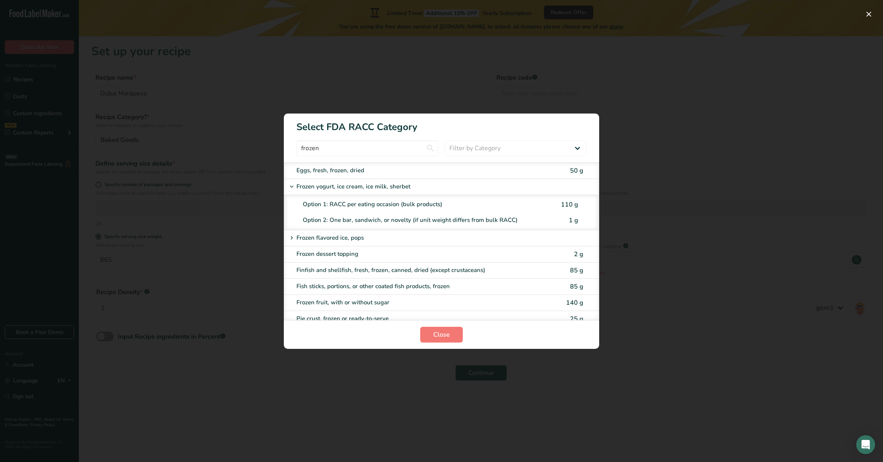 Image resolution: width=883 pixels, height=462 pixels. Describe the element at coordinates (578, 254) in the screenshot. I see `span: 2 g` at that location.